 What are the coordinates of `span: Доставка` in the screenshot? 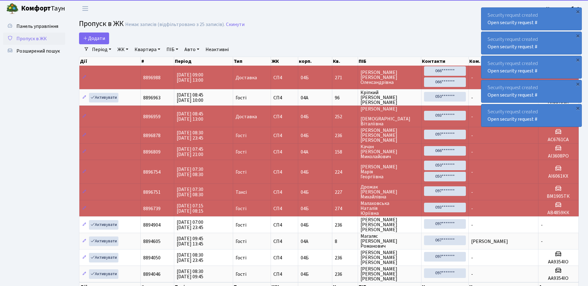 It's located at (246, 117).